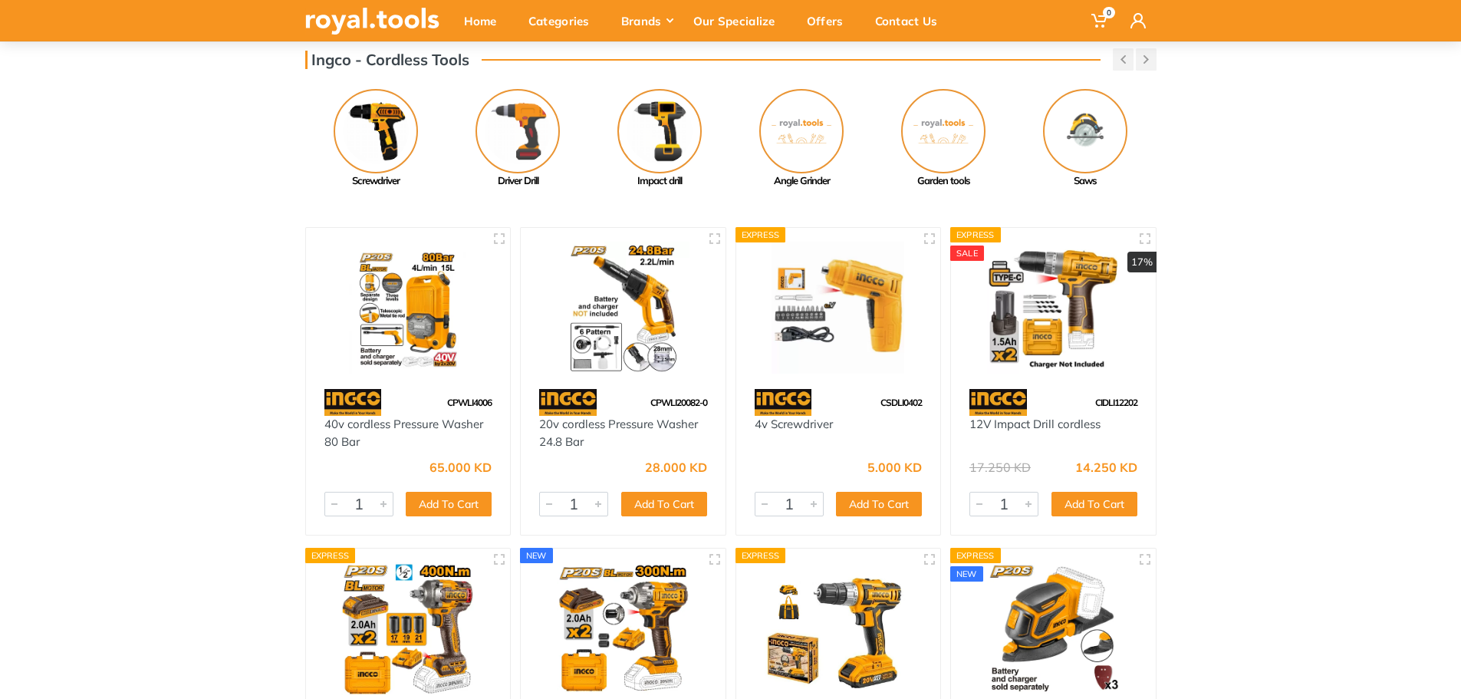  What do you see at coordinates (830, 21) in the screenshot?
I see `div: Offers` at bounding box center [830, 21].